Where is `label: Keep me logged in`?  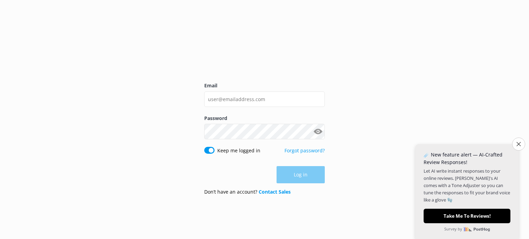
label: Keep me logged in is located at coordinates (239, 151).